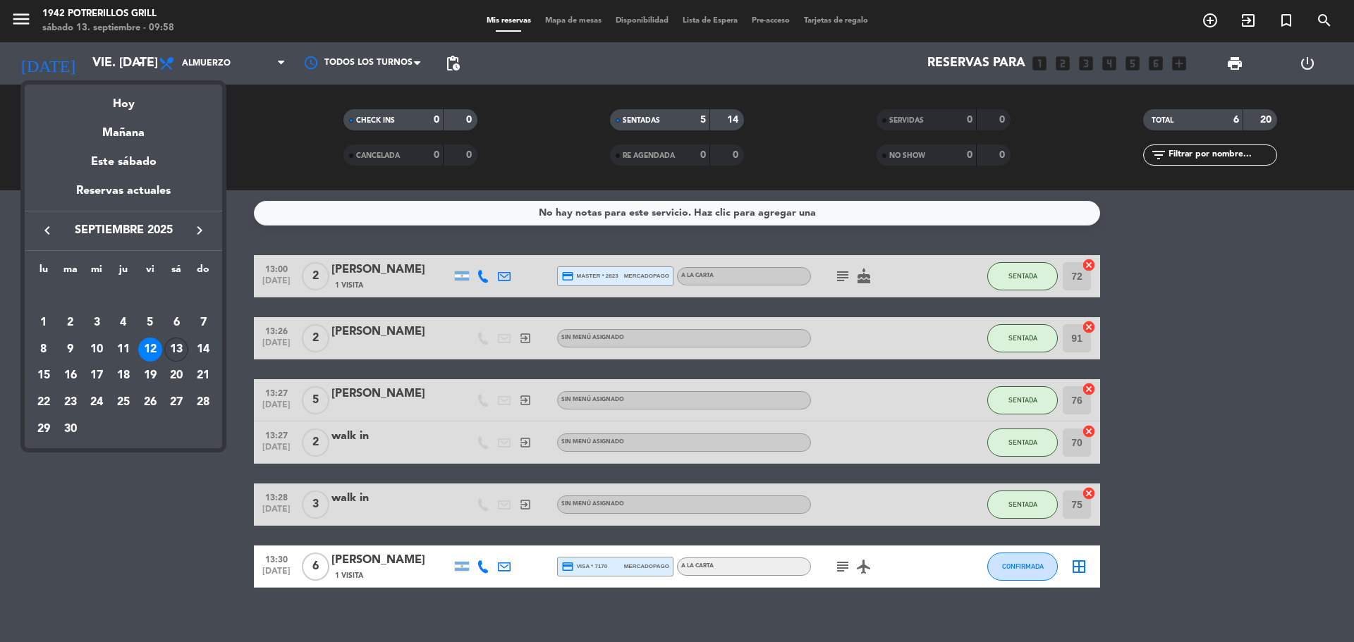  What do you see at coordinates (177, 403) in the screenshot?
I see `td: 27 de septiembre de 2025` at bounding box center [177, 403].